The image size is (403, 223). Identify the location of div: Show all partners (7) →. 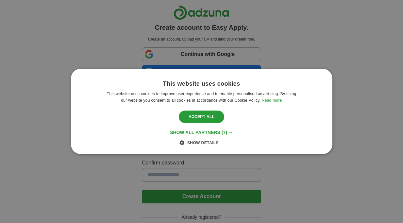
(201, 133).